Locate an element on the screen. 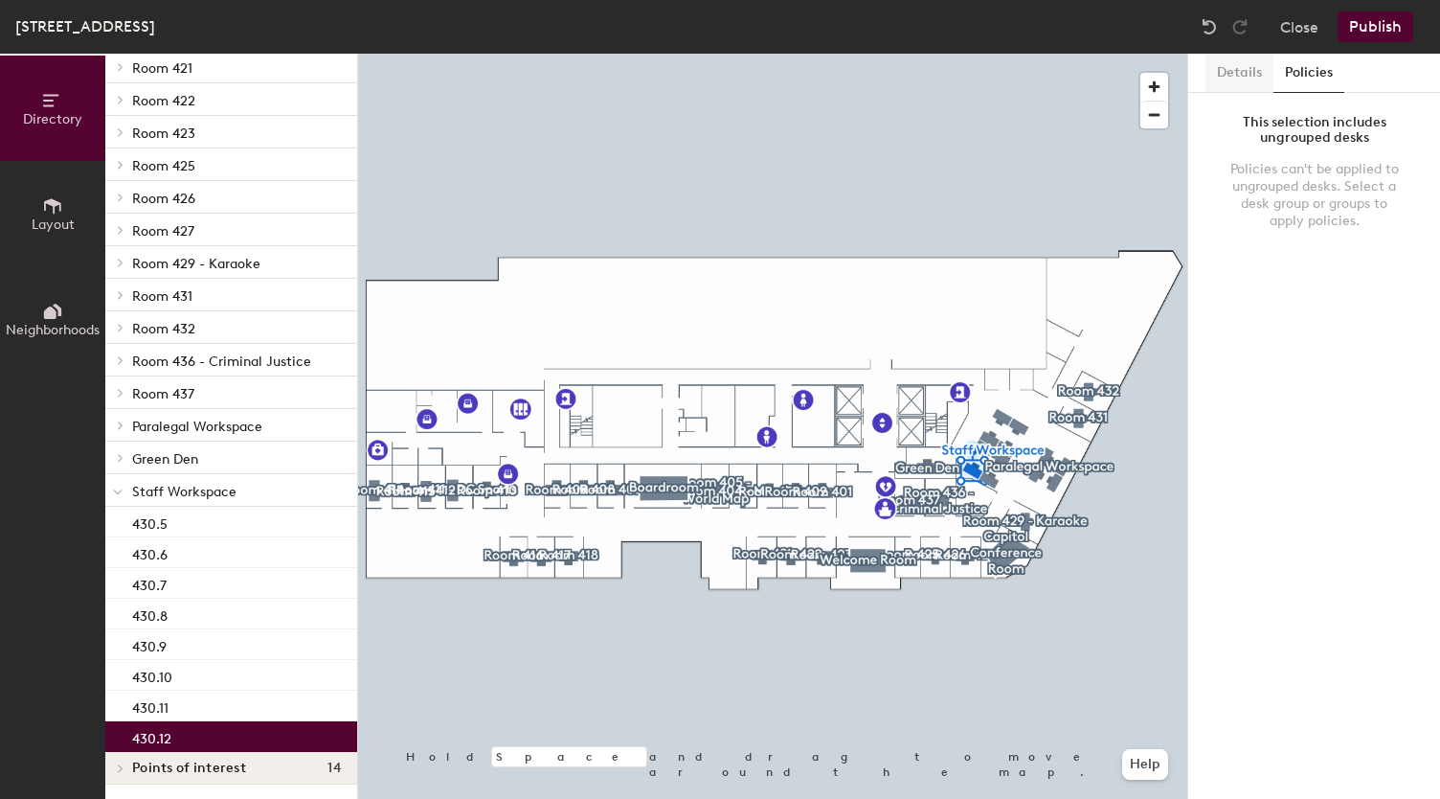 This screenshot has height=799, width=1440. p: 430.7 is located at coordinates (149, 582).